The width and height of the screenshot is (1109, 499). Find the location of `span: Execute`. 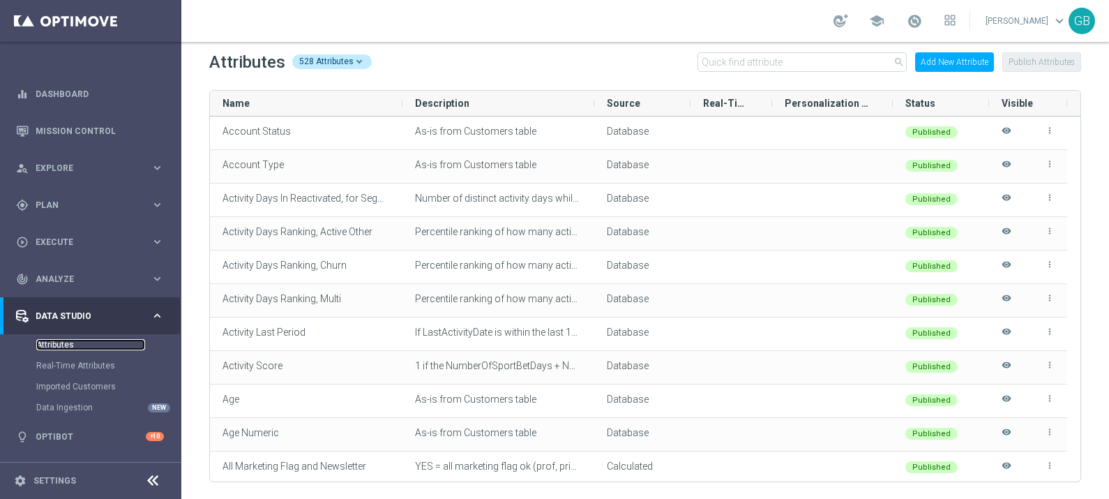

span: Execute is located at coordinates (93, 242).